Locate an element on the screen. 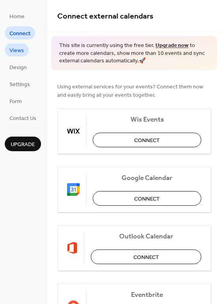  img: outlook is located at coordinates (72, 248).